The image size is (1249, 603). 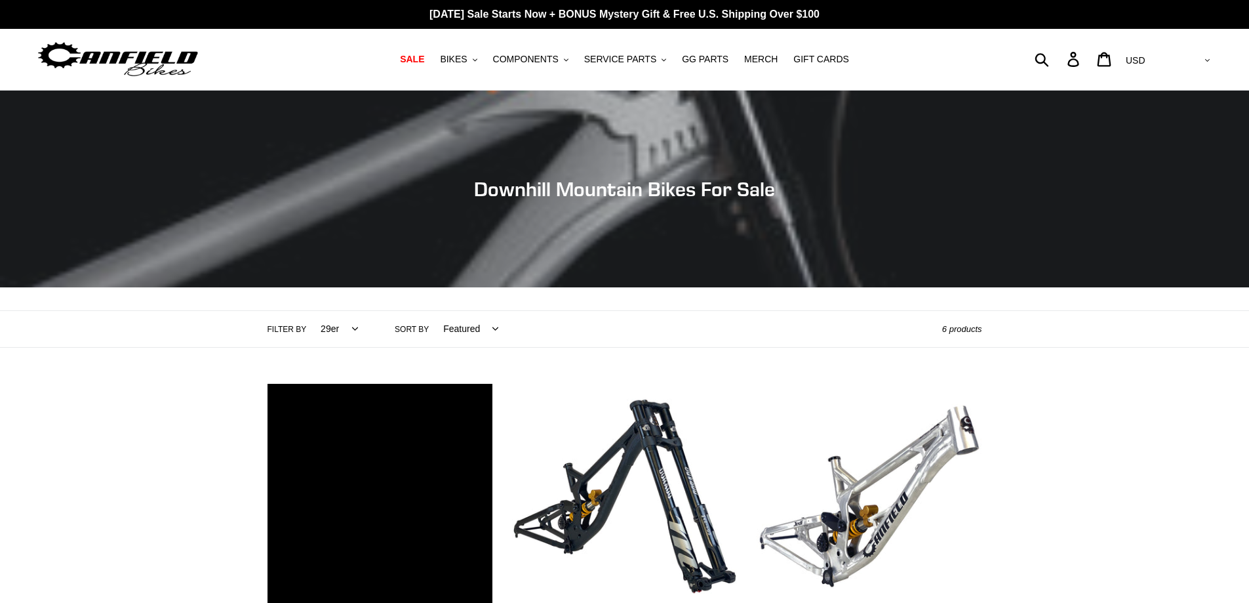 I want to click on span: COMPONENTS, so click(x=526, y=59).